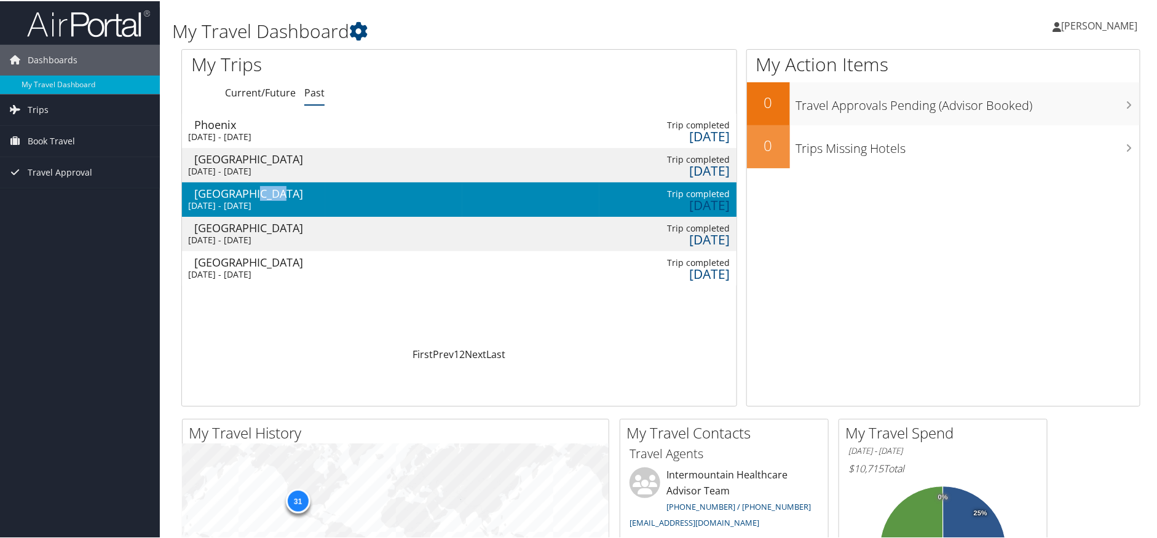  I want to click on h2: My Travel Contacts, so click(727, 432).